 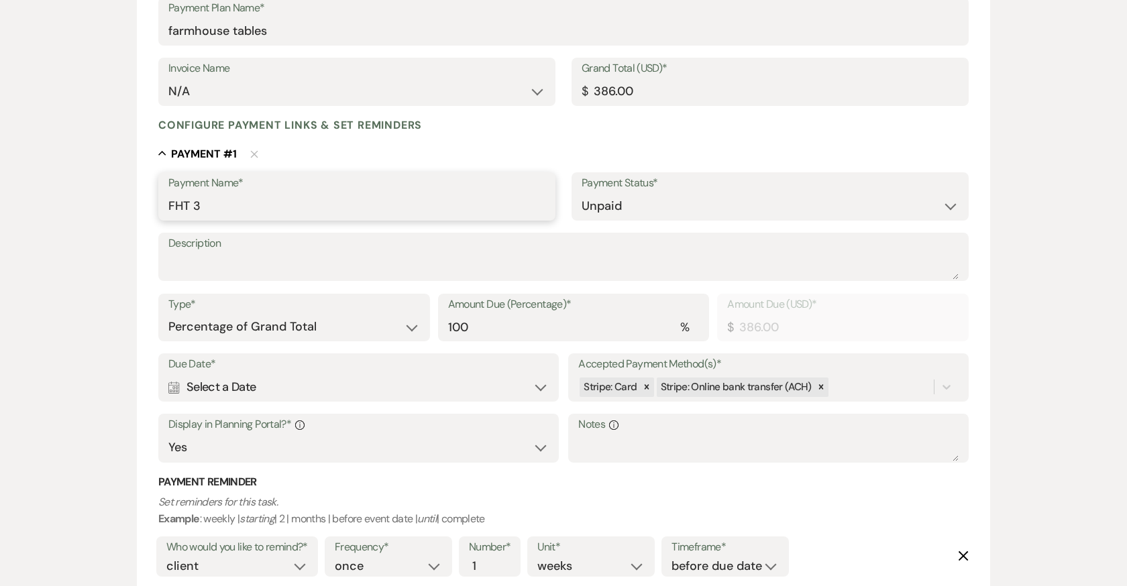 What do you see at coordinates (770, 183) in the screenshot?
I see `label: Payment Status*` at bounding box center [770, 183].